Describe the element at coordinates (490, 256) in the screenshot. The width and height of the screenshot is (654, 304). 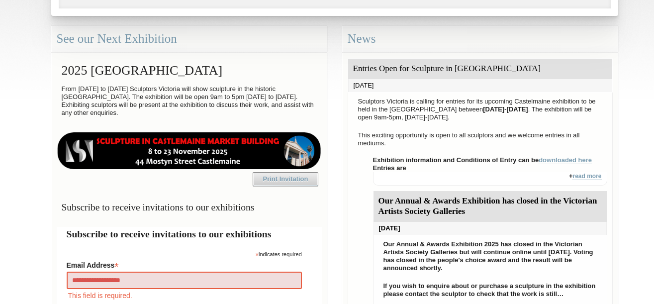
I see `p: Our Annual & Awards Exhibition 2025 has closed in the Victorian Artists Society Galleries but wil...` at that location.